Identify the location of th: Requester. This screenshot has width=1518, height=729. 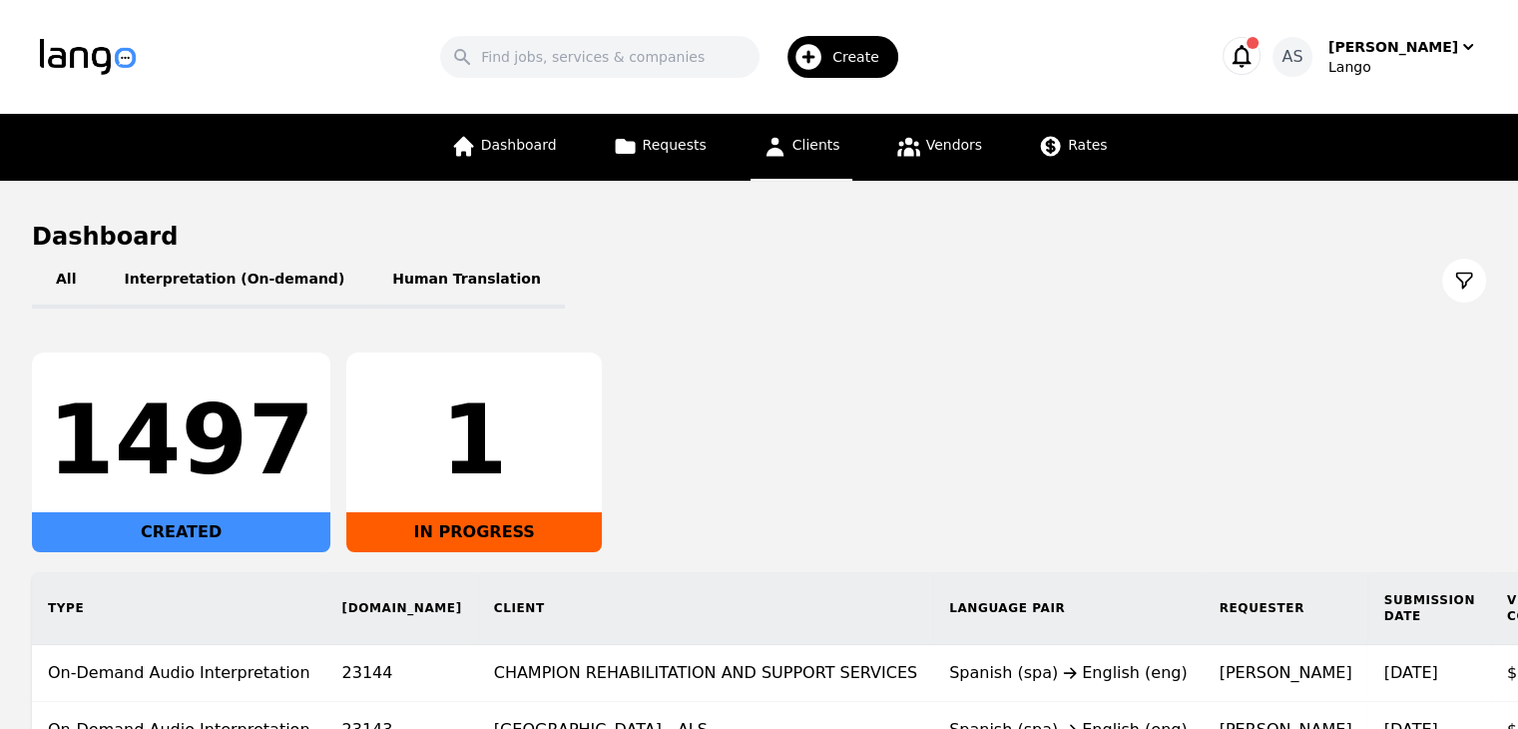
(1286, 608).